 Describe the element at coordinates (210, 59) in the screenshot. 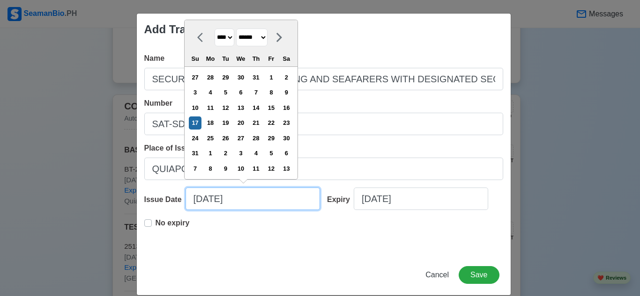

I see `div: Mo` at that location.